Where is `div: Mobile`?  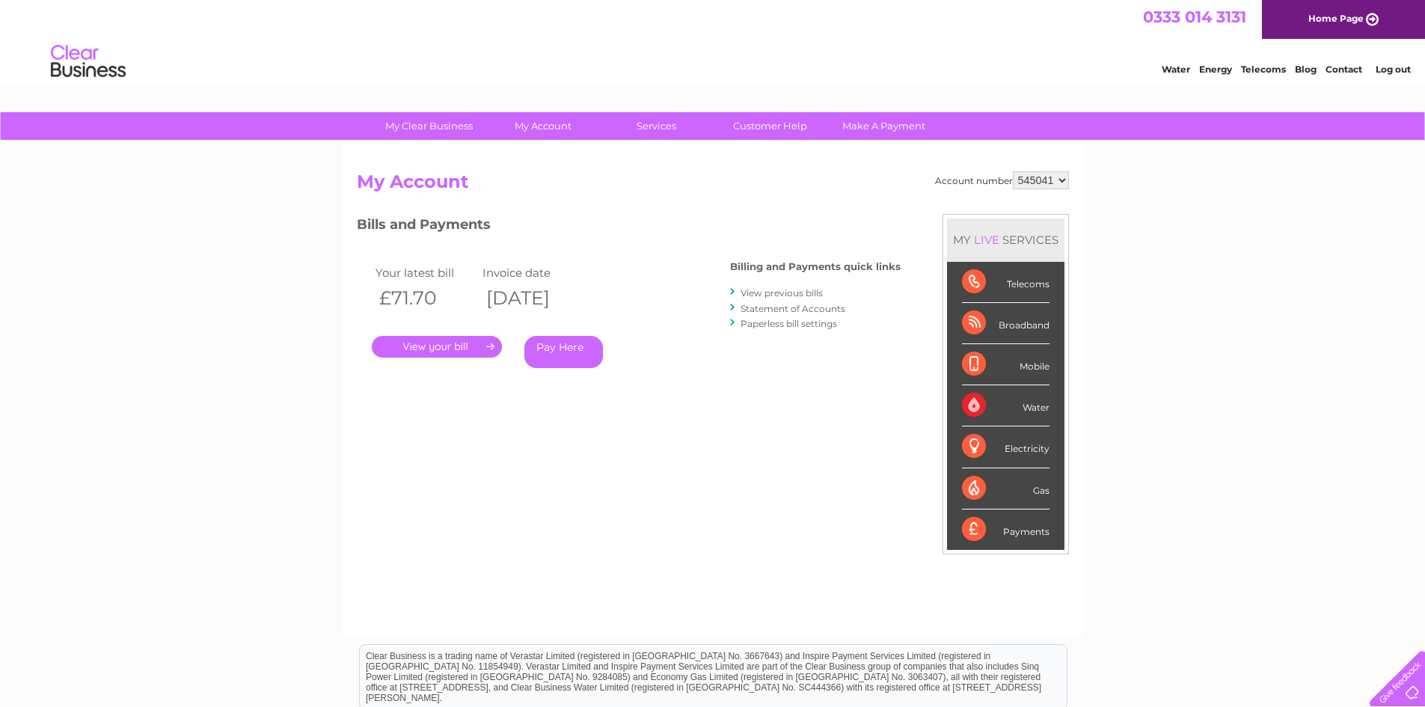
div: Mobile is located at coordinates (1005, 364).